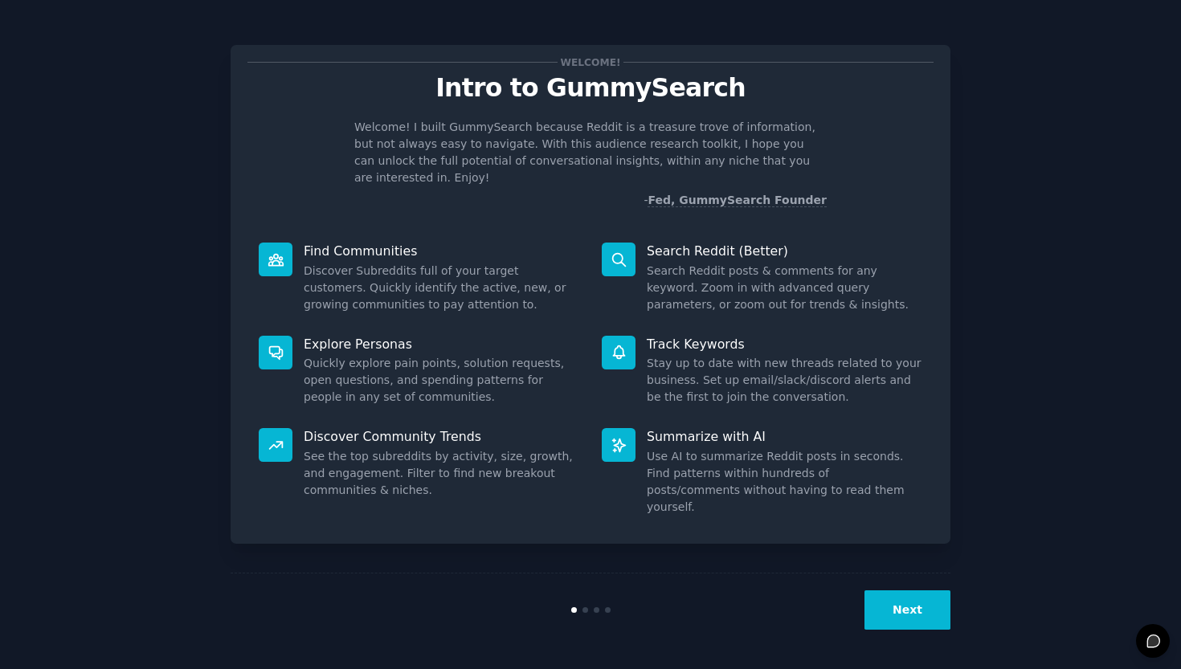  Describe the element at coordinates (784, 482) in the screenshot. I see `dd: Use AI to summarize Reddit posts in seconds. Find patterns within hundreds of posts/comments with...` at that location.